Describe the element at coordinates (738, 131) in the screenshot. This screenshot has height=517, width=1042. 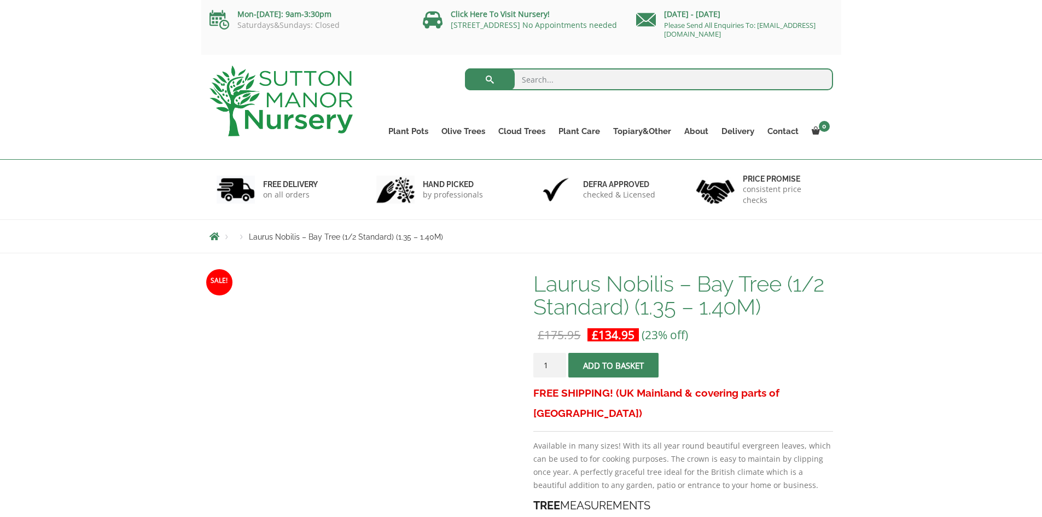
I see `a: Delivery` at that location.